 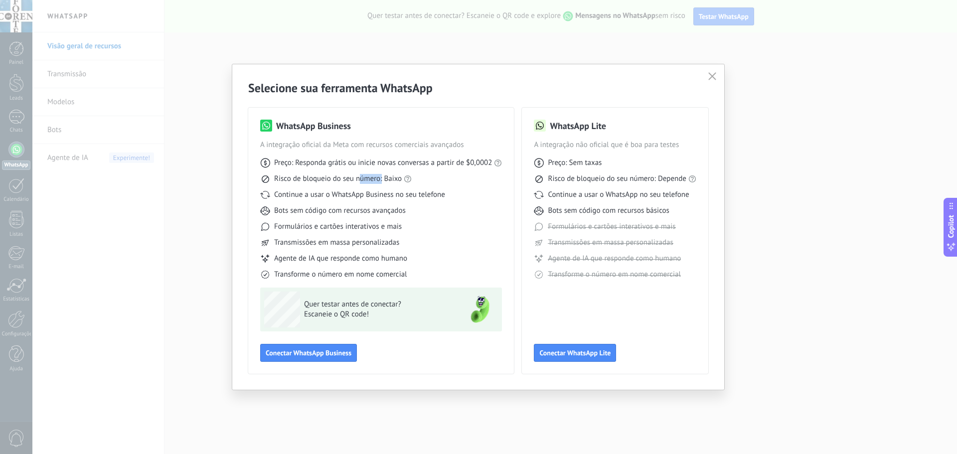 I want to click on span: Conectar WhatsApp Business, so click(x=308, y=353).